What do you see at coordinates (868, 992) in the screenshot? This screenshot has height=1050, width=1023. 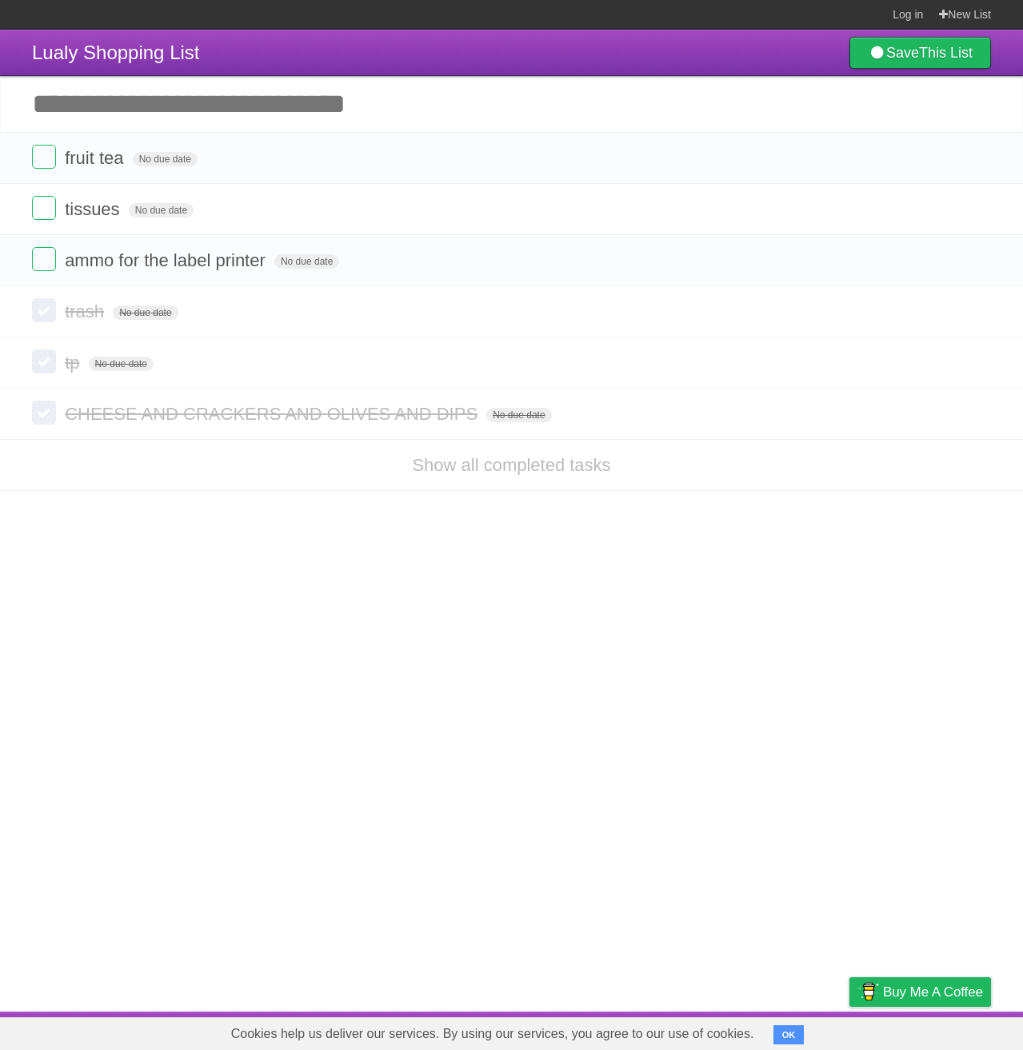 I see `img: Buy me a coffee` at bounding box center [868, 992].